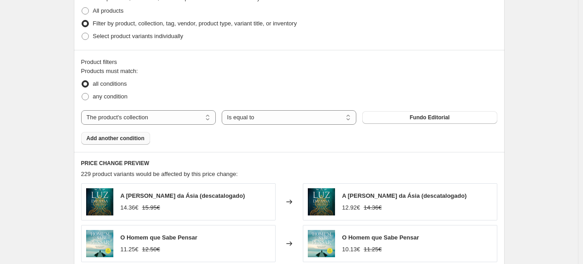 Image resolution: width=583 pixels, height=264 pixels. Describe the element at coordinates (289, 163) in the screenshot. I see `h6: PRICE CHANGE PREVIEW` at that location.